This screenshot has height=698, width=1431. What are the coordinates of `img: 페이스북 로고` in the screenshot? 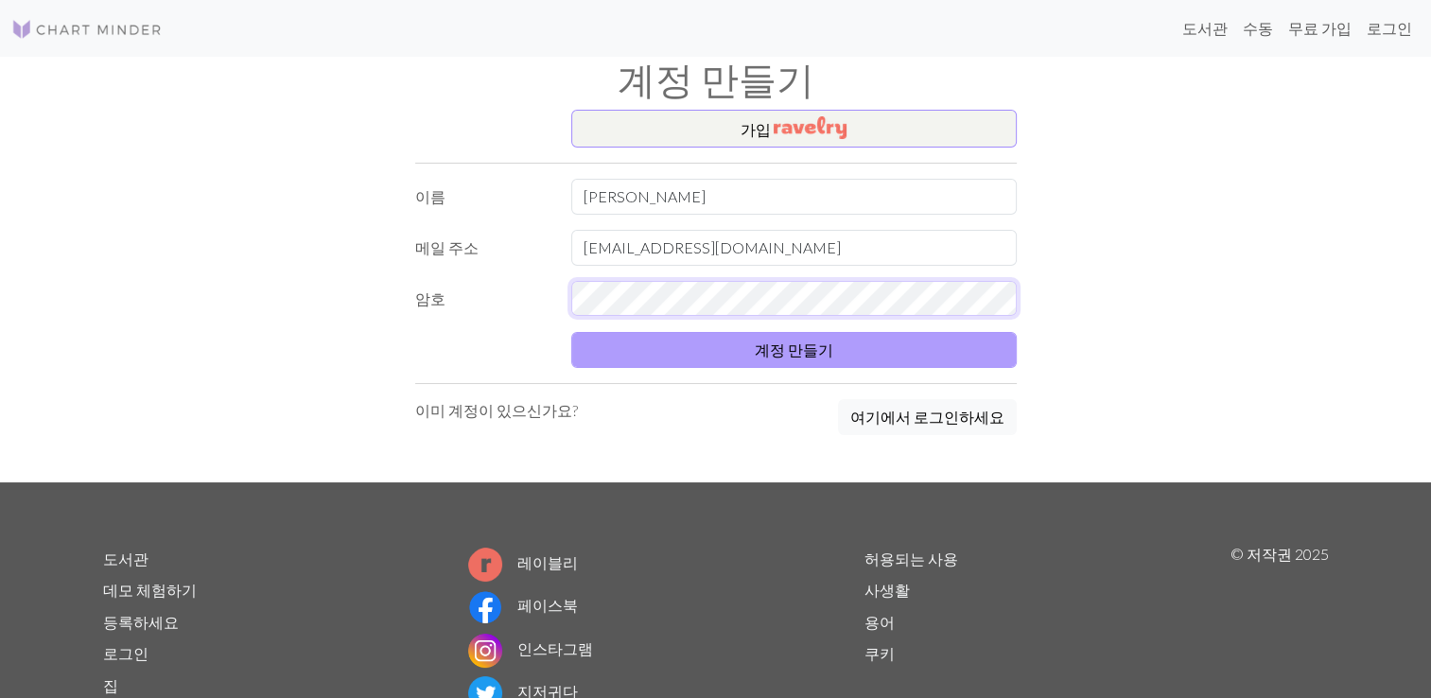 It's located at (485, 607).